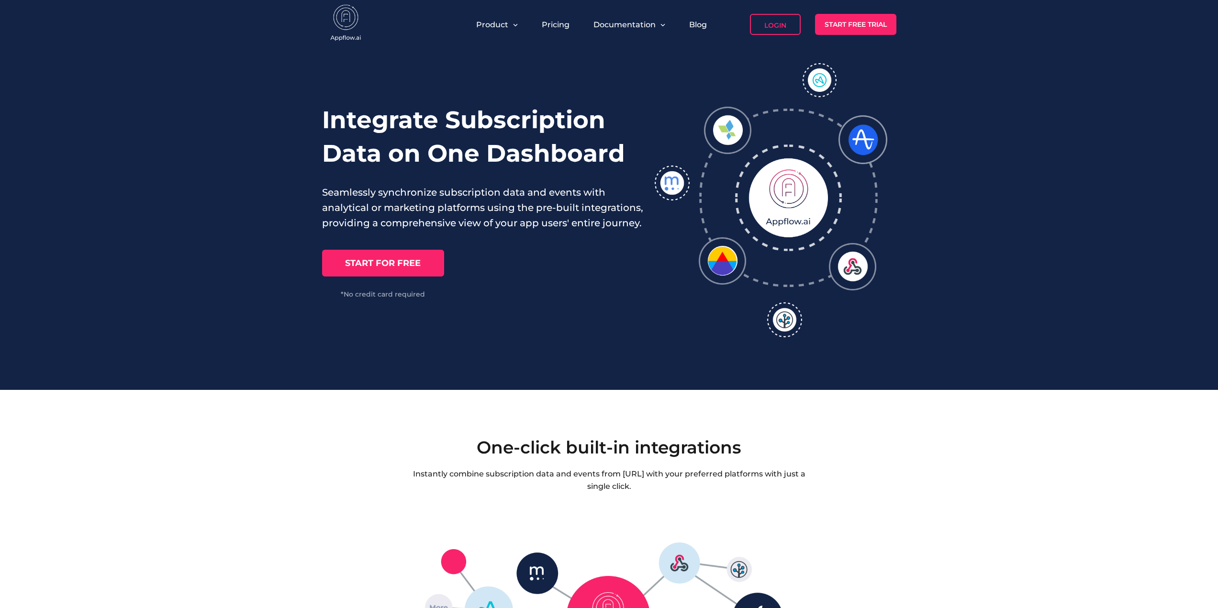  Describe the element at coordinates (383, 294) in the screenshot. I see `span: *No credit card required` at that location.